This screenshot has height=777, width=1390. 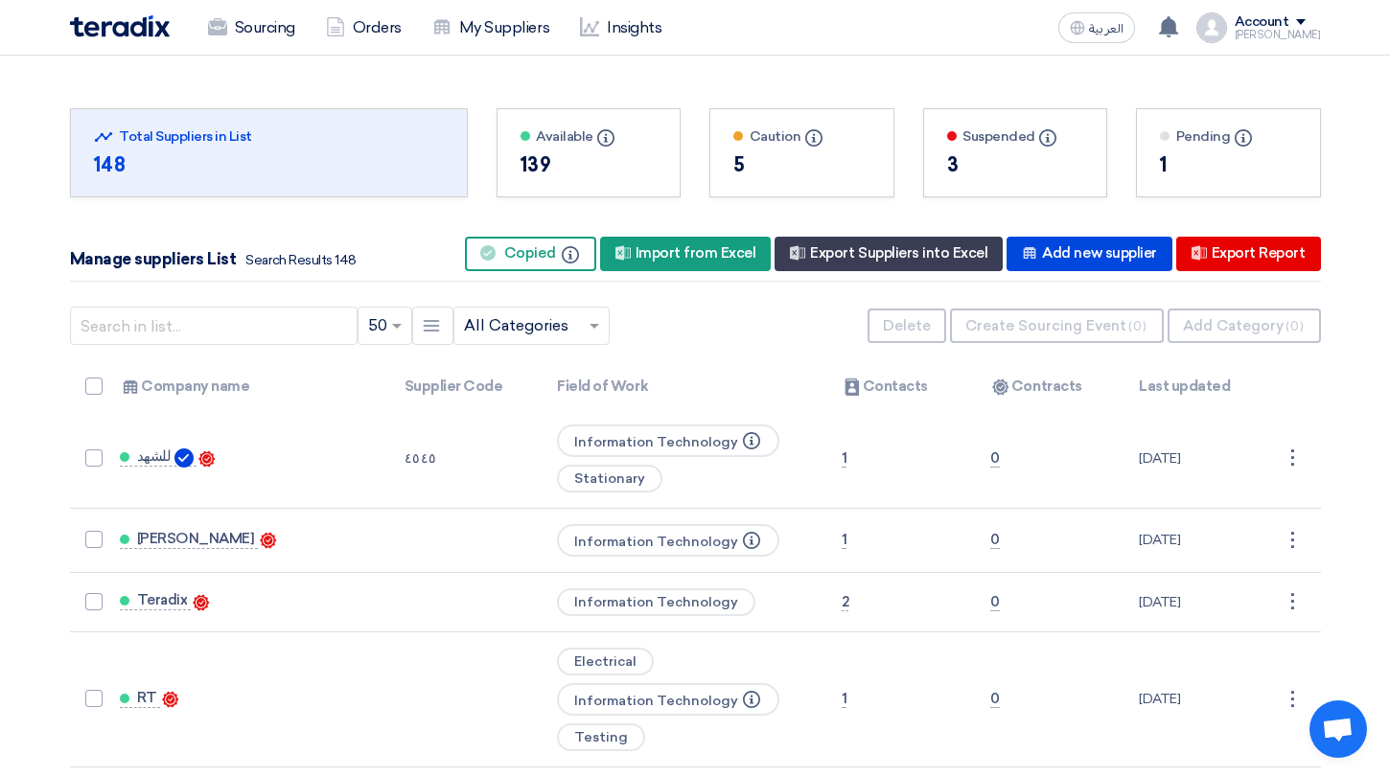 I want to click on th: Contacts, so click(x=900, y=386).